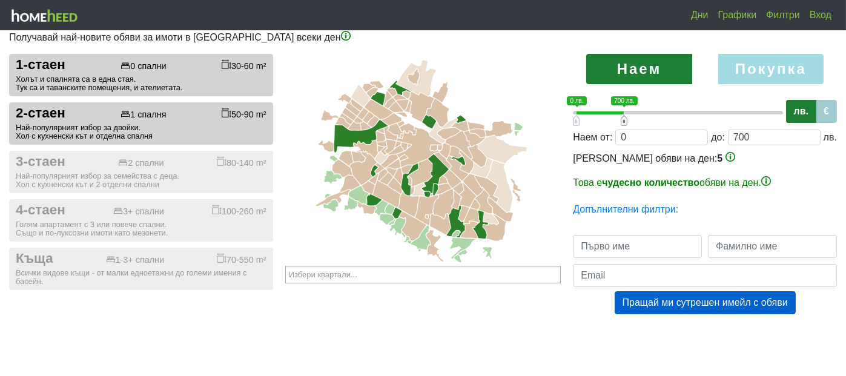 Image resolution: width=846 pixels, height=376 pixels. What do you see at coordinates (141, 172) in the screenshot?
I see `button: 3-стаен 2 спални 80-140 m² Най-популярният избор за семейства с деца.Хол с кухненски кът и 2 отде...` at bounding box center [141, 172].